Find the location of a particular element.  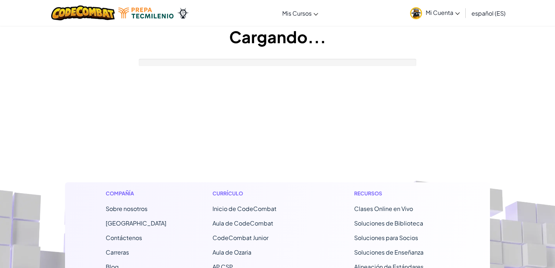

a: Carreras is located at coordinates (117, 252).